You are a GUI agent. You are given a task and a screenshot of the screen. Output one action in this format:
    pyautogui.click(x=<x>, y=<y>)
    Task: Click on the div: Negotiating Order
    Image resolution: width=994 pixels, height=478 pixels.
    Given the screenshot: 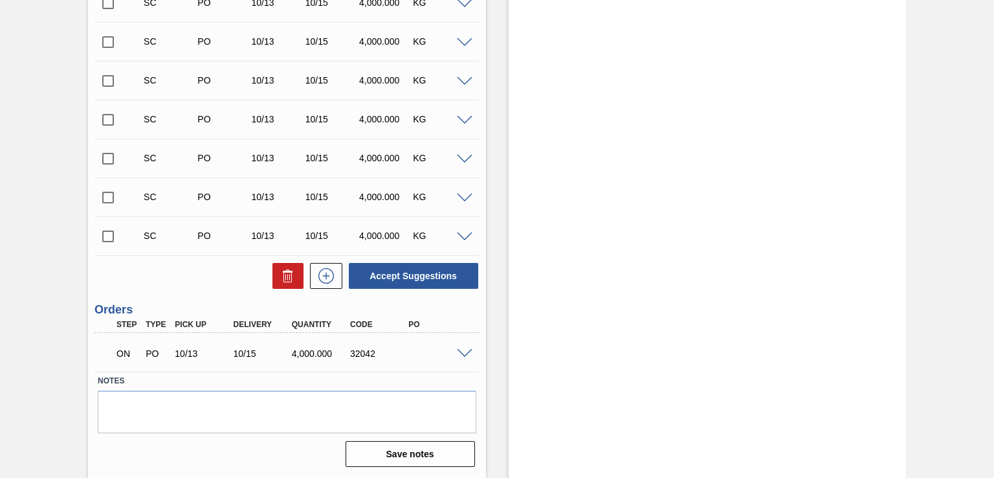 What is the action you would take?
    pyautogui.click(x=127, y=353)
    